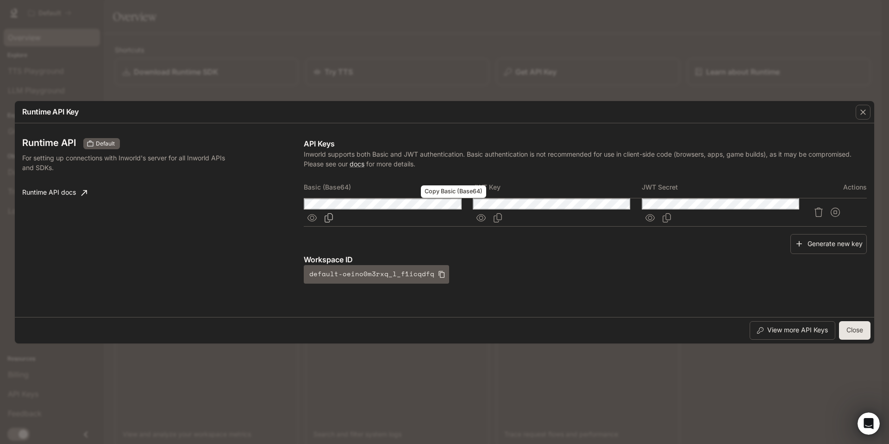 This screenshot has height=444, width=889. I want to click on button: Copy Basic (Base64), so click(329, 218).